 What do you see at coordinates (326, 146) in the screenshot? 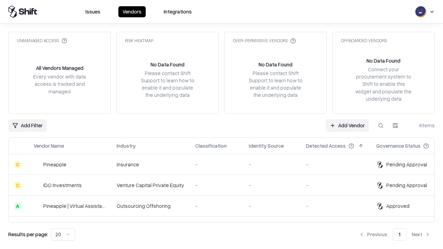
I see `div: Detected Access` at bounding box center [326, 146].